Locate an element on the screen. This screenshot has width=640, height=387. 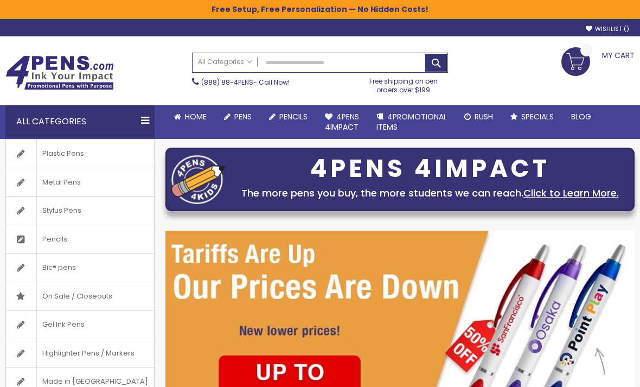
span: Highlighter Pens / Markers is located at coordinates (88, 353).